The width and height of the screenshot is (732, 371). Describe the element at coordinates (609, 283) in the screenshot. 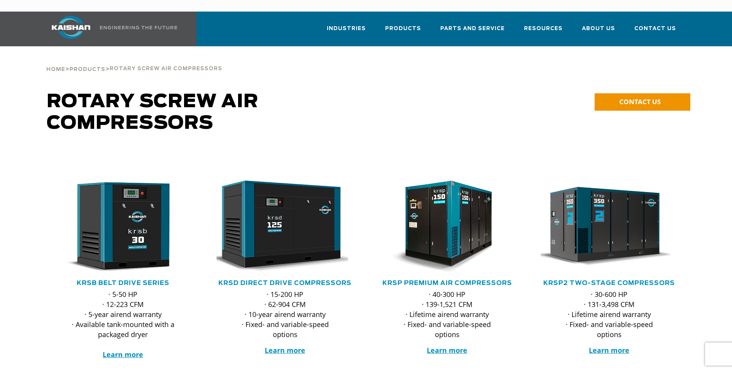

I see `a: KRSP2 Two-Stage Compressors` at that location.